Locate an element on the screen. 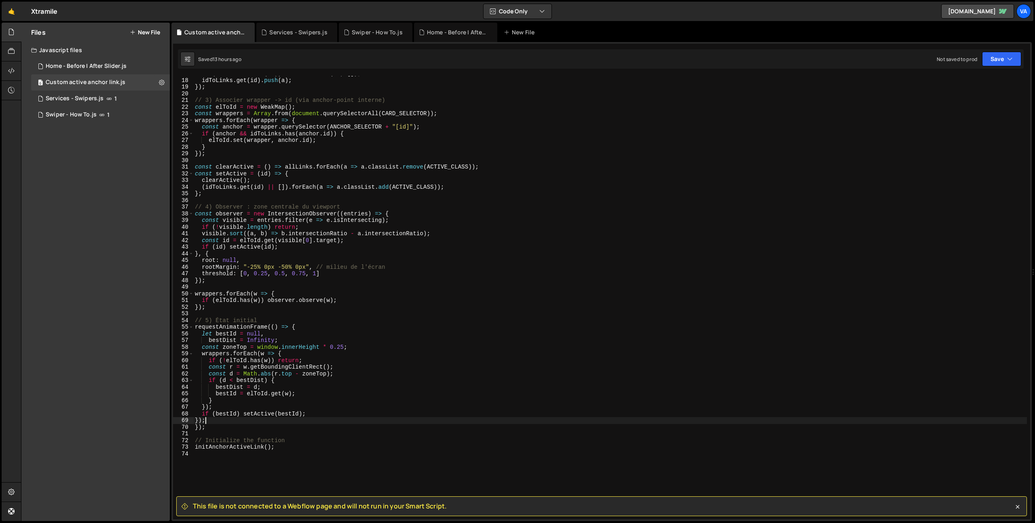  div: 13 hours ago is located at coordinates (227, 59).